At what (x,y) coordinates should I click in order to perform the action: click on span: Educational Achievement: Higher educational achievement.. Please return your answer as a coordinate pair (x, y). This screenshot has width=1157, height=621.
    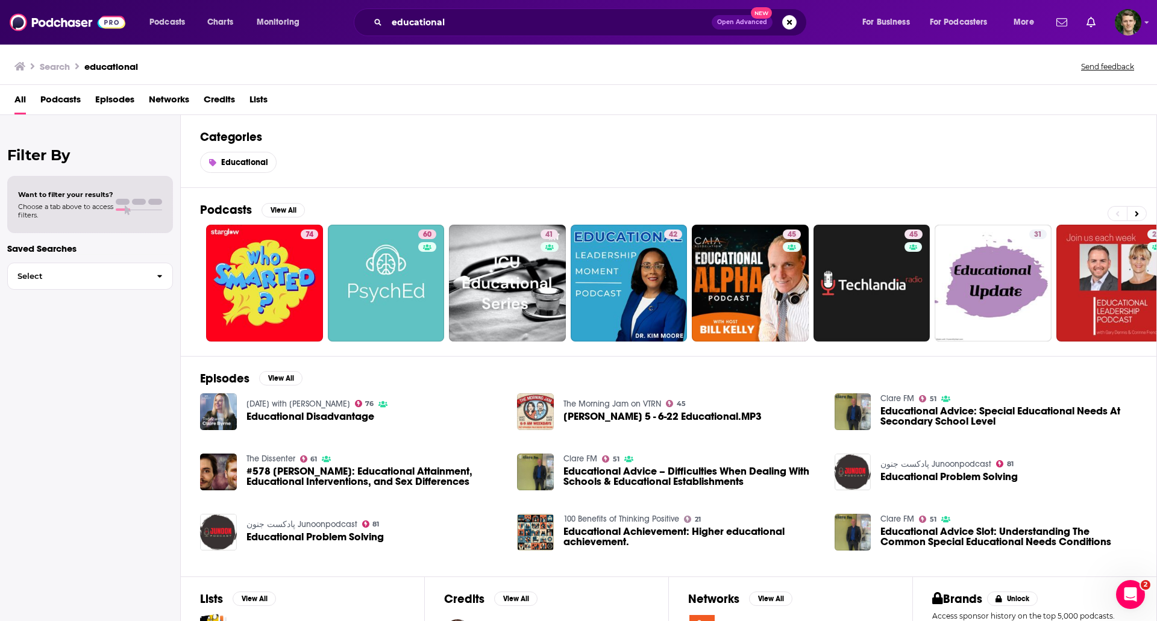
    Looking at the image, I should click on (692, 537).